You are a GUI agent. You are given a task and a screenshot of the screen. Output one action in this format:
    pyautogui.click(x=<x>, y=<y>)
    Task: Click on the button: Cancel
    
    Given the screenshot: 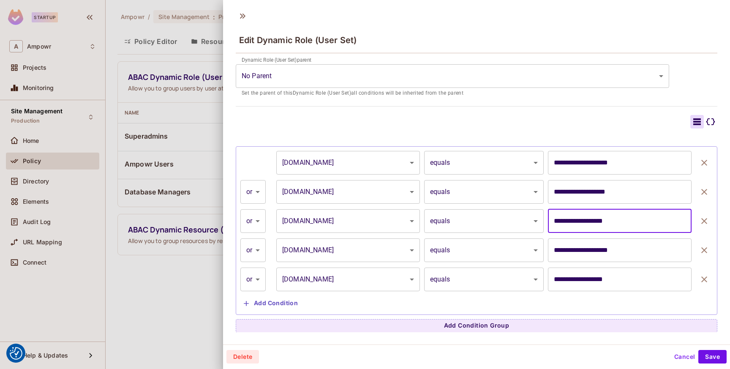 What is the action you would take?
    pyautogui.click(x=684, y=357)
    